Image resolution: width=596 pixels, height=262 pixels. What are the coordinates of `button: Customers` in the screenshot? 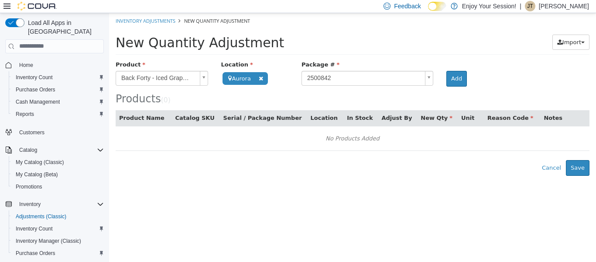 It's located at (55, 131).